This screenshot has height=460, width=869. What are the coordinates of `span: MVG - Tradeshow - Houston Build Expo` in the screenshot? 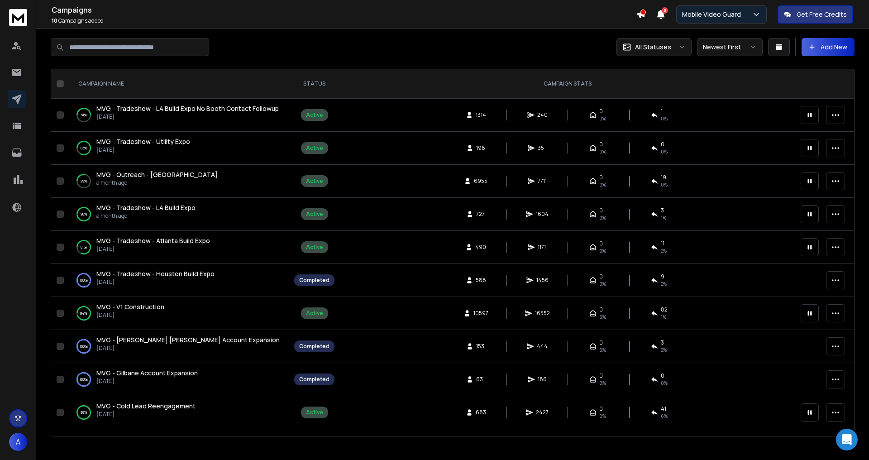 It's located at (155, 273).